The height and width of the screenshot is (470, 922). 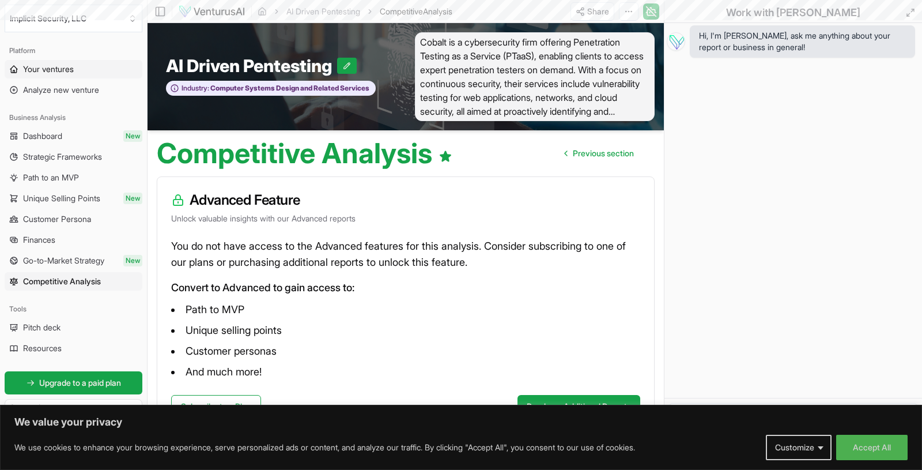 What do you see at coordinates (406, 200) in the screenshot?
I see `h3: Advanced Feature` at bounding box center [406, 200].